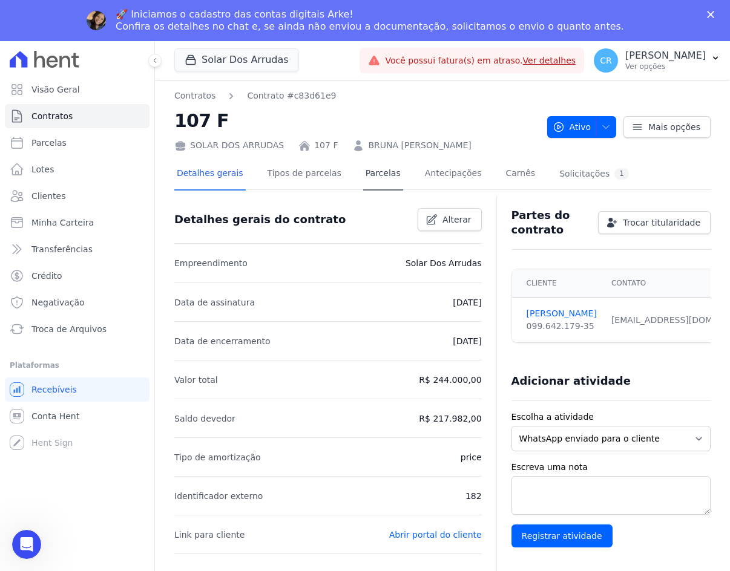 The height and width of the screenshot is (571, 730). What do you see at coordinates (450, 220) in the screenshot?
I see `a: Alterar` at bounding box center [450, 220].